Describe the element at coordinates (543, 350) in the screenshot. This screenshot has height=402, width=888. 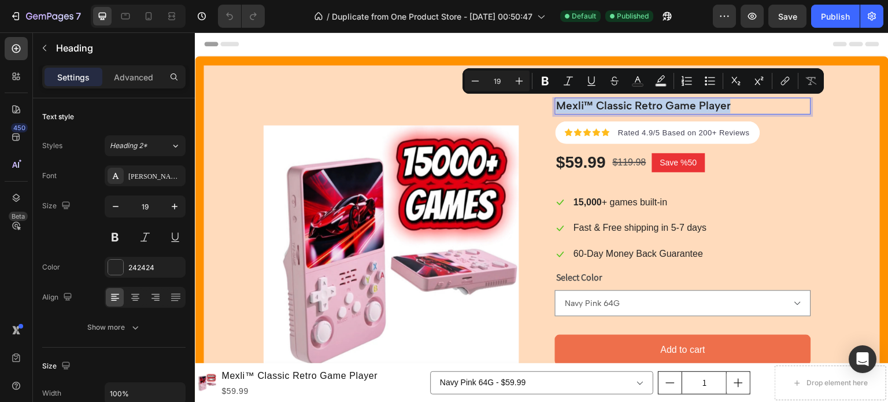
I see `button: increment` at that location.